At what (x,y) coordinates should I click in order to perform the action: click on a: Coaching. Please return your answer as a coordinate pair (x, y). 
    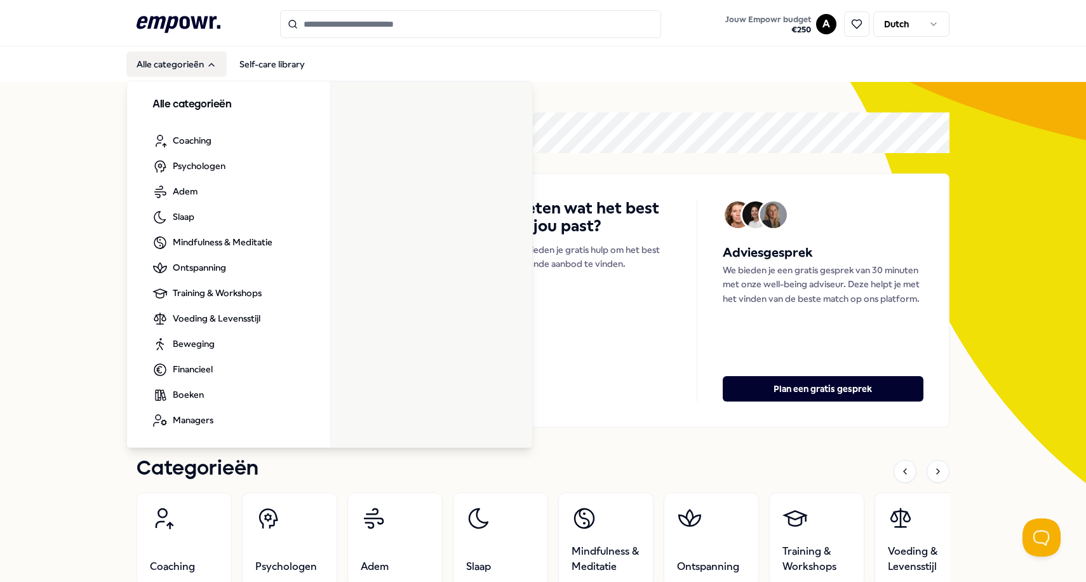
    Looking at the image, I should click on (182, 141).